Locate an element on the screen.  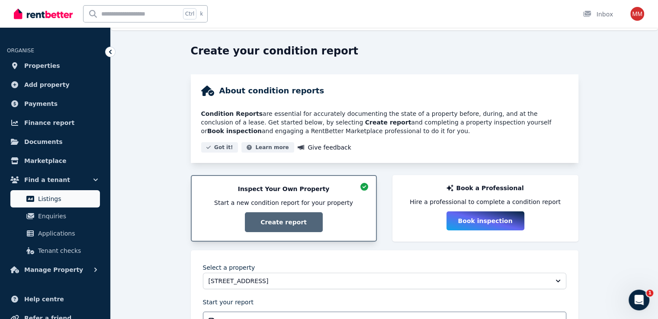
p: Start your report is located at coordinates (385, 302).